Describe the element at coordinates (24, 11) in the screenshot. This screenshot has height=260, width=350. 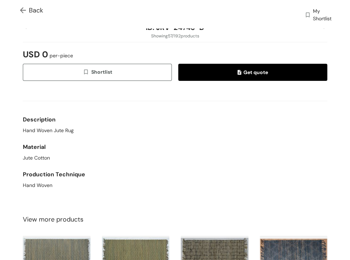
I see `img: Go back` at that location.